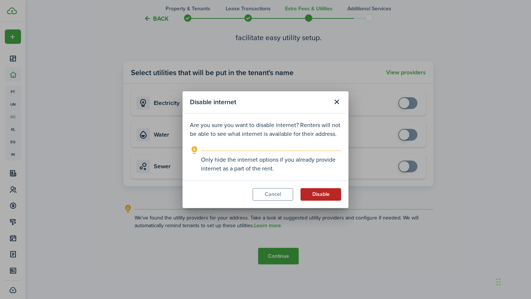  What do you see at coordinates (337, 102) in the screenshot?
I see `button: Close modal` at bounding box center [337, 102].